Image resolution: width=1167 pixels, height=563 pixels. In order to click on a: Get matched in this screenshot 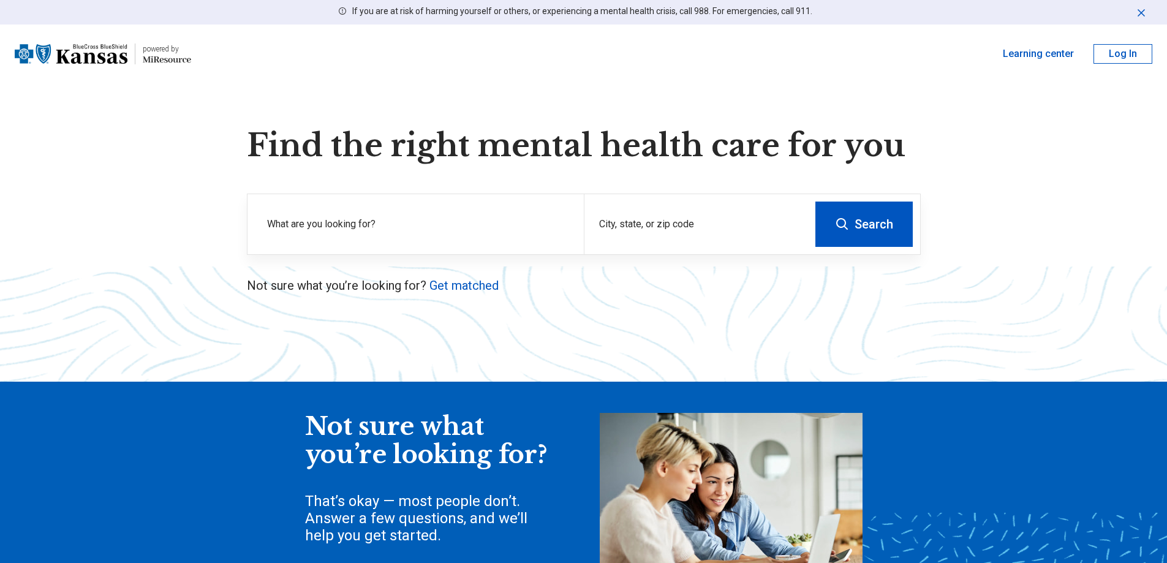, I will do `click(464, 286)`.